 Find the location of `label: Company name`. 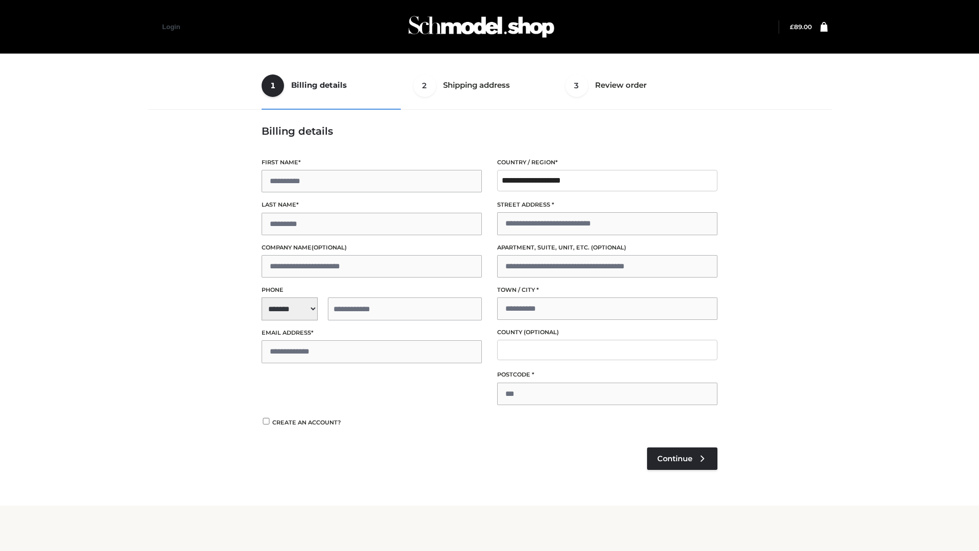

label: Company name is located at coordinates (372, 247).